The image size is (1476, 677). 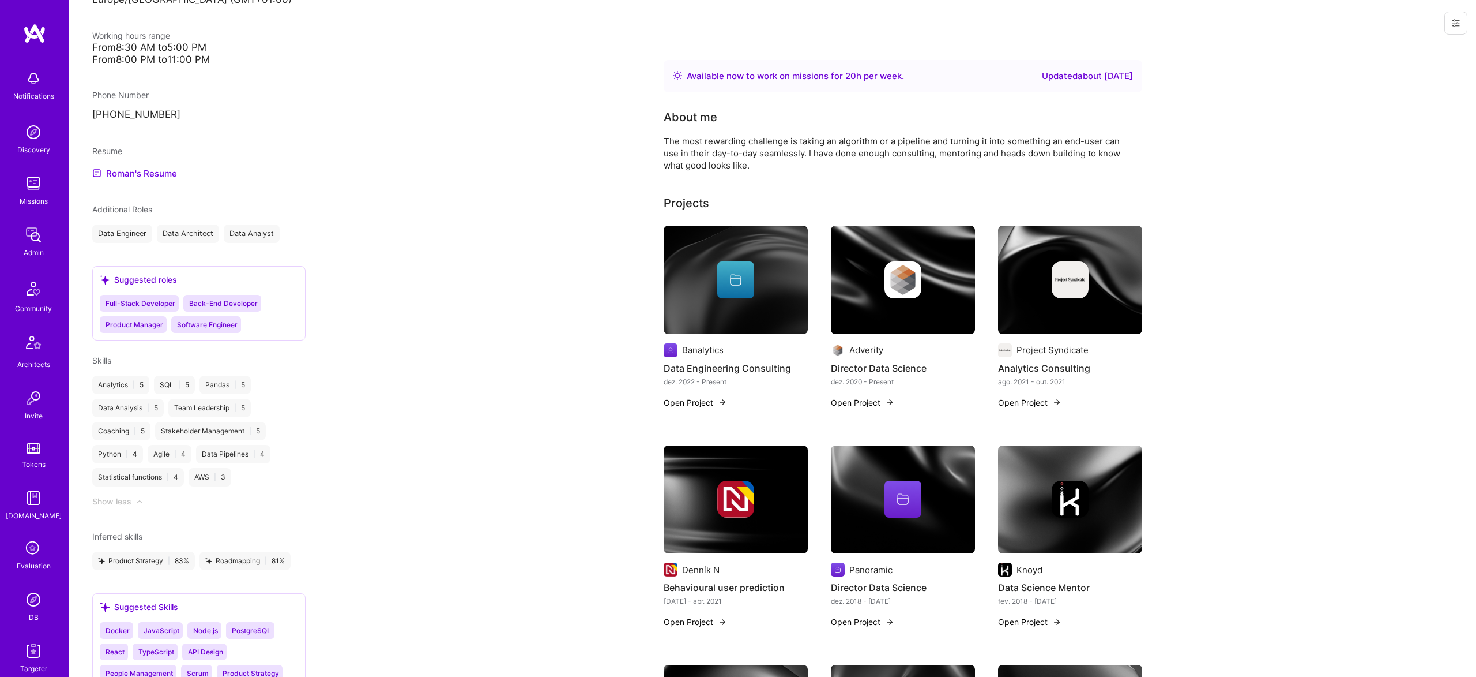 What do you see at coordinates (1053, 350) in the screenshot?
I see `div: Project Syndicate` at bounding box center [1053, 350].